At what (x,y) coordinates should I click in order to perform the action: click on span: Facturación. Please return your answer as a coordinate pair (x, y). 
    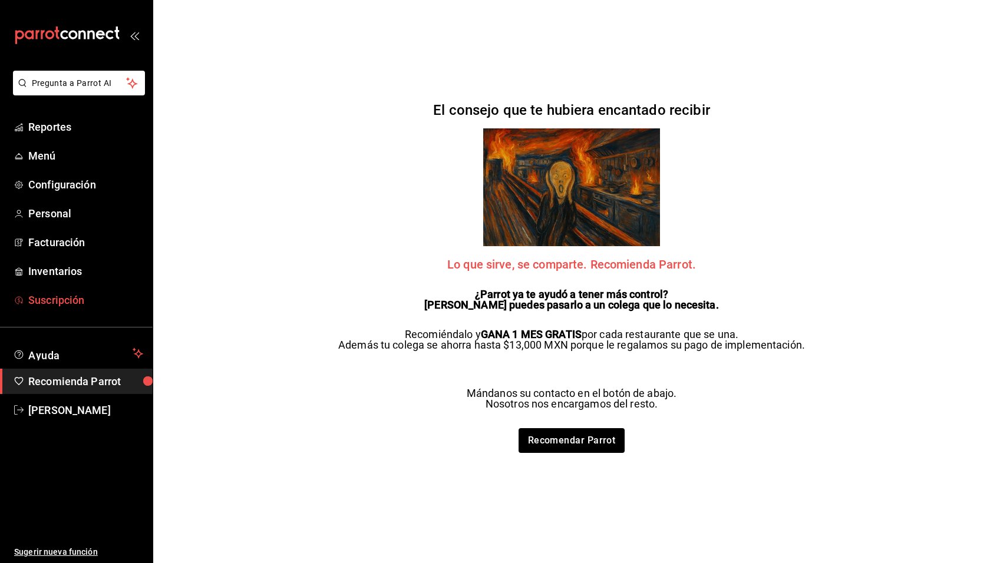
    Looking at the image, I should click on (85, 242).